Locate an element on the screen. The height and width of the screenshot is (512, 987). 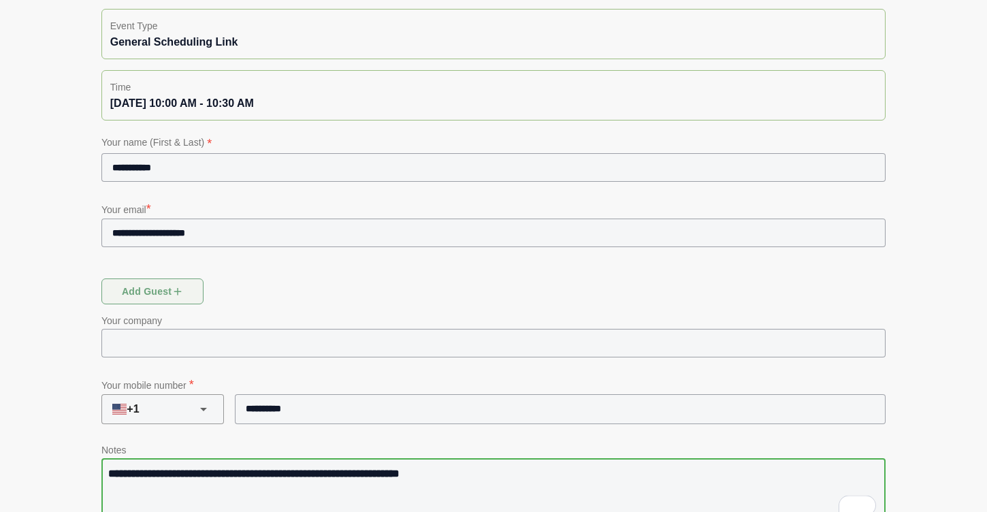
p: Your mobile number is located at coordinates (494, 385).